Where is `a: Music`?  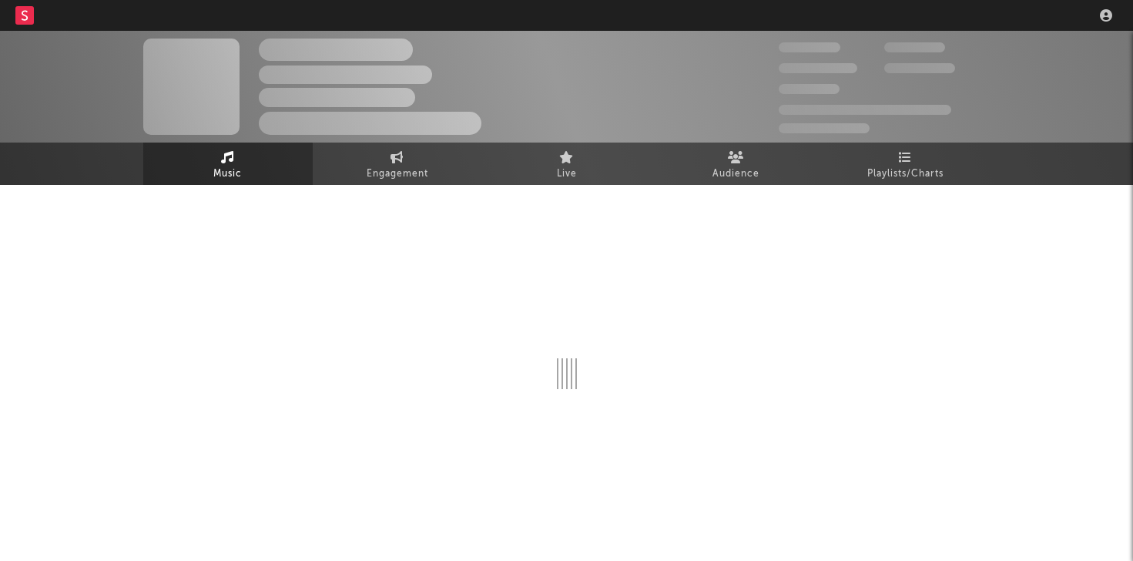 a: Music is located at coordinates (228, 163).